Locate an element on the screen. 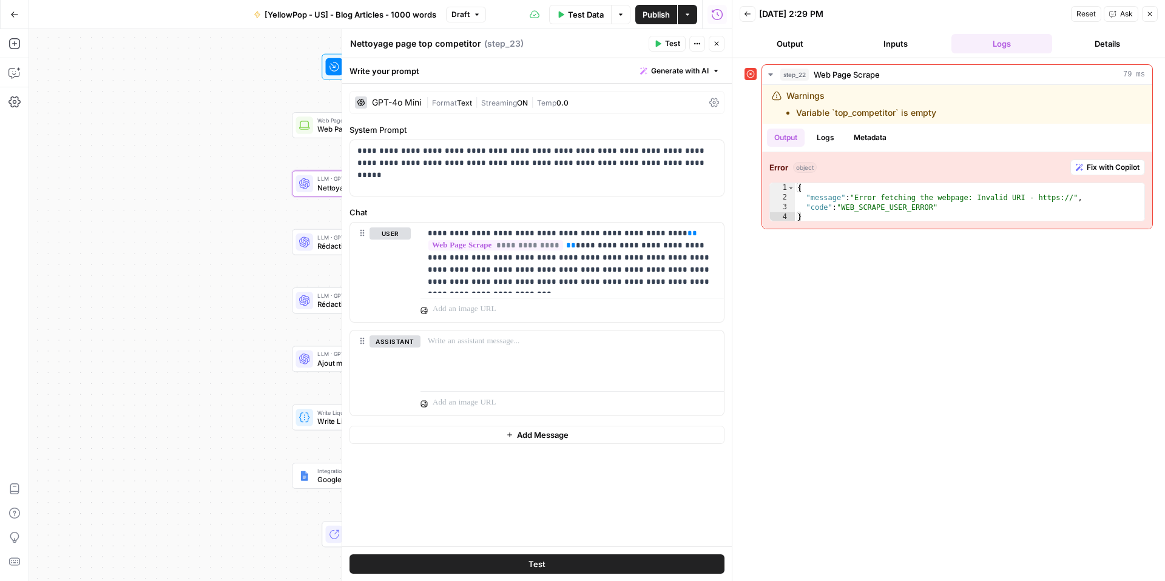 Image resolution: width=1165 pixels, height=581 pixels. div: user is located at coordinates (381, 273).